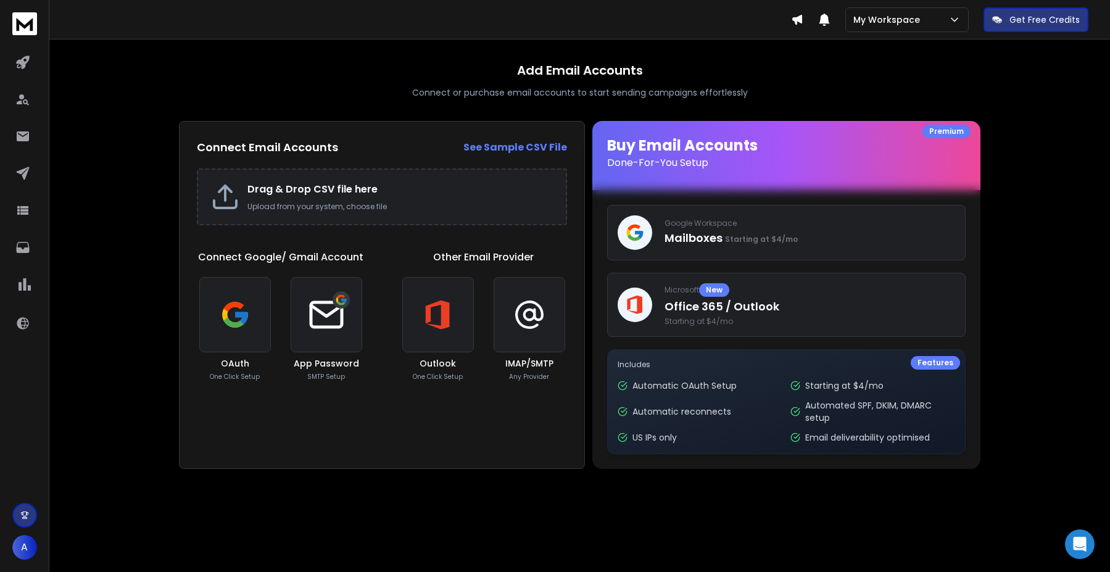 The image size is (1110, 572). What do you see at coordinates (326, 363) in the screenshot?
I see `h3: App Password` at bounding box center [326, 363].